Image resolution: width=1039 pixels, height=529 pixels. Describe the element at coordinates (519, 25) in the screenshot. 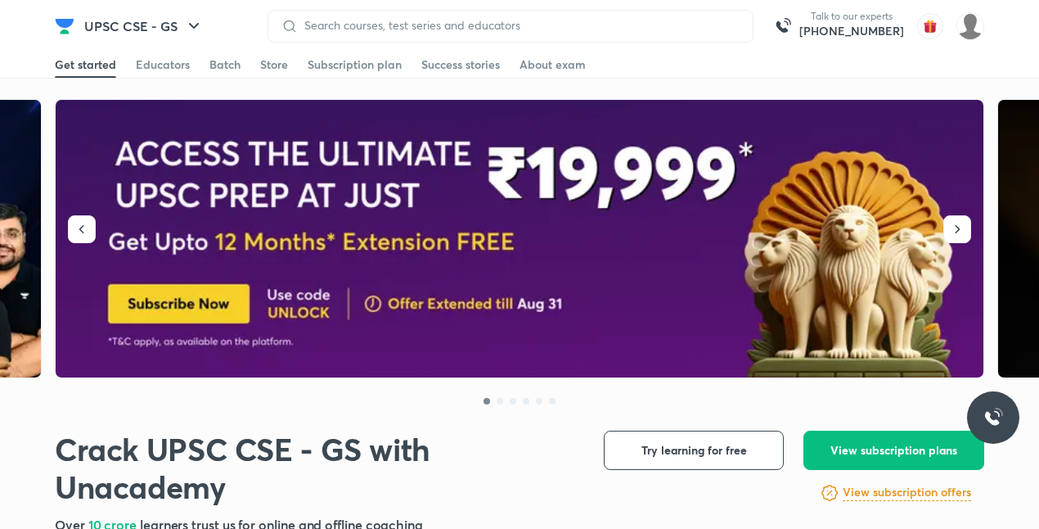

I see `input: Search courses, test series and educators` at that location.